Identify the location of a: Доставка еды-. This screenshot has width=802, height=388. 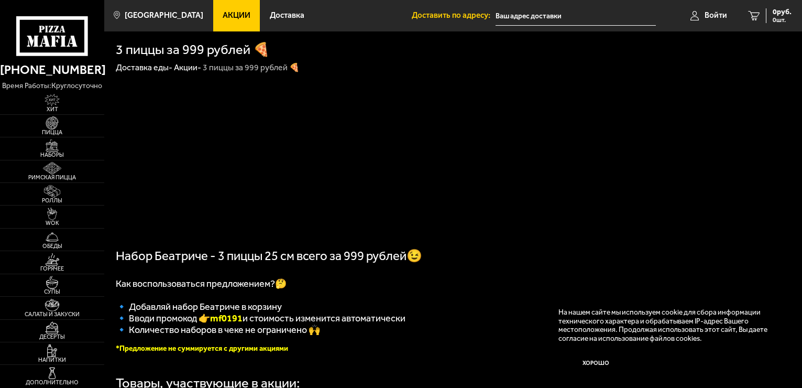
(144, 67).